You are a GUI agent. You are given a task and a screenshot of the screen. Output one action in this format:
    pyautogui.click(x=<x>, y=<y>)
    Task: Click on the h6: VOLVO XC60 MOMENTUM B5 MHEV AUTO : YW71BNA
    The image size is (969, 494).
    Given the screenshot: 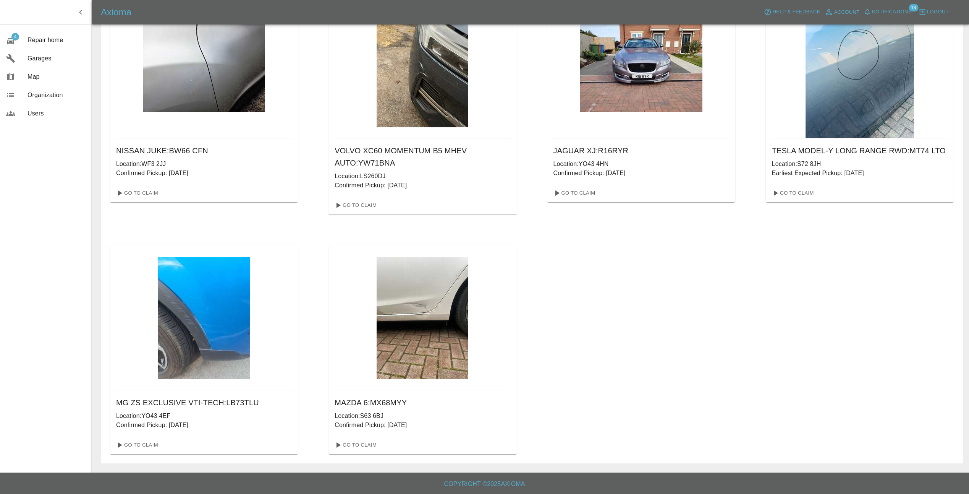 What is the action you would take?
    pyautogui.click(x=423, y=157)
    